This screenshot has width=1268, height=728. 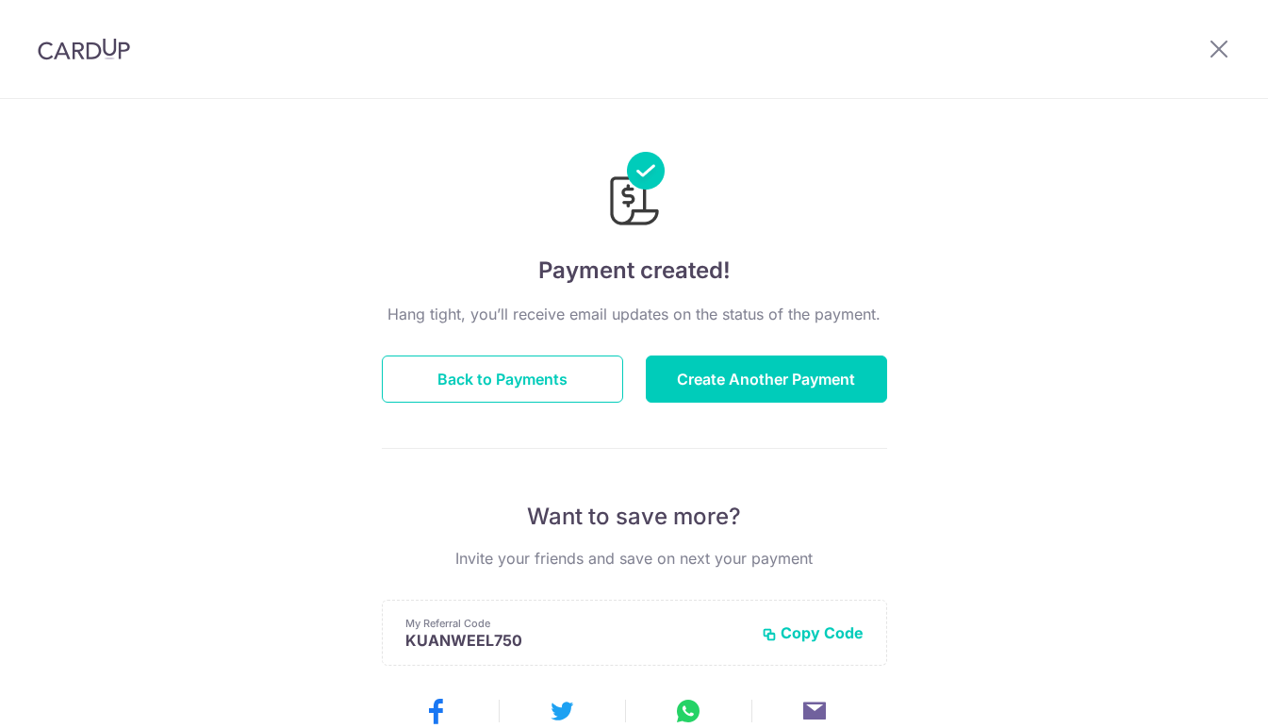 What do you see at coordinates (503, 379) in the screenshot?
I see `button: Back to Payments` at bounding box center [503, 379].